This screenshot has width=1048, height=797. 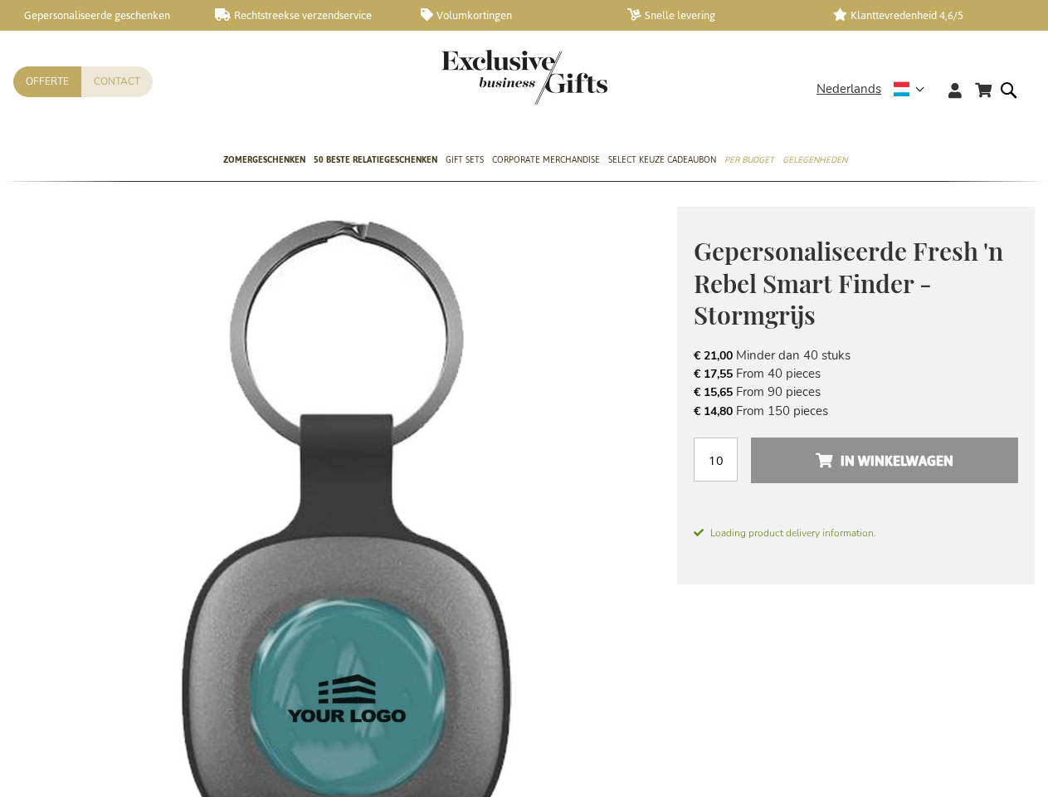 What do you see at coordinates (713, 392) in the screenshot?
I see `span: € 15,65` at bounding box center [713, 392].